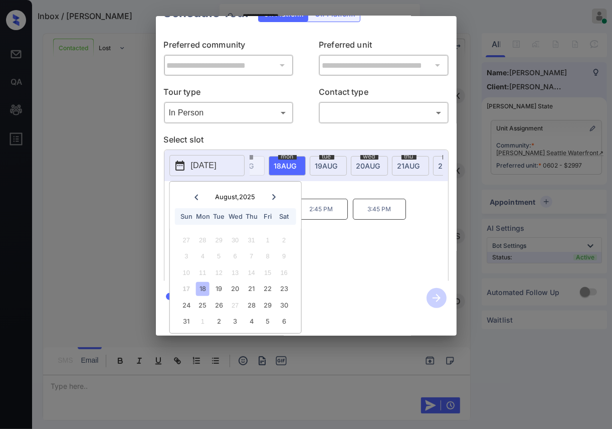 The width and height of the screenshot is (612, 429). I want to click on div: Not available Tuesday, July 29th, 2025, so click(219, 240).